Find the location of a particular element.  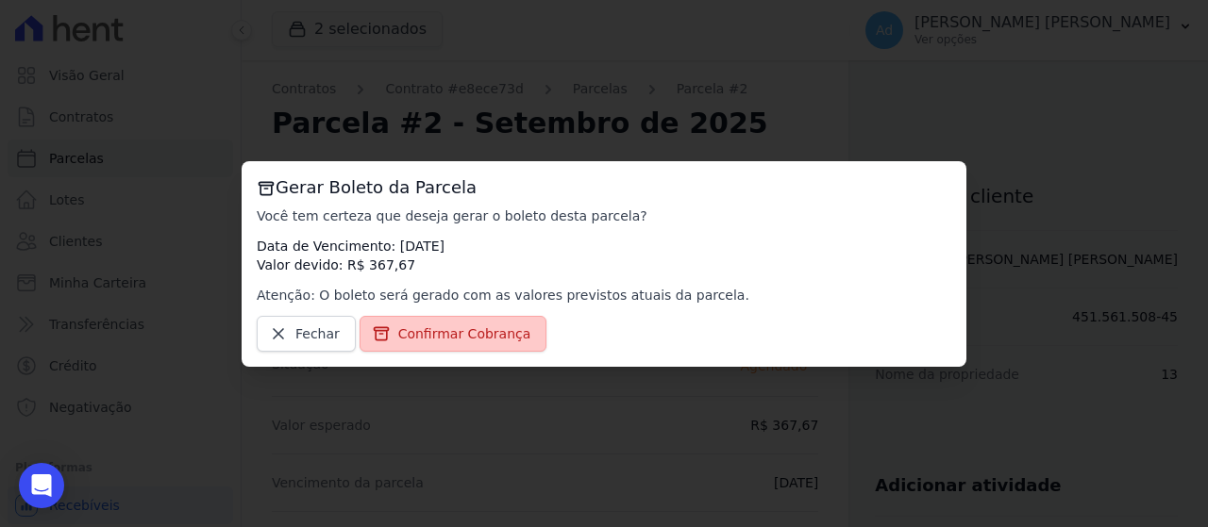

h3: Gerar Boleto da Parcela is located at coordinates (604, 188).